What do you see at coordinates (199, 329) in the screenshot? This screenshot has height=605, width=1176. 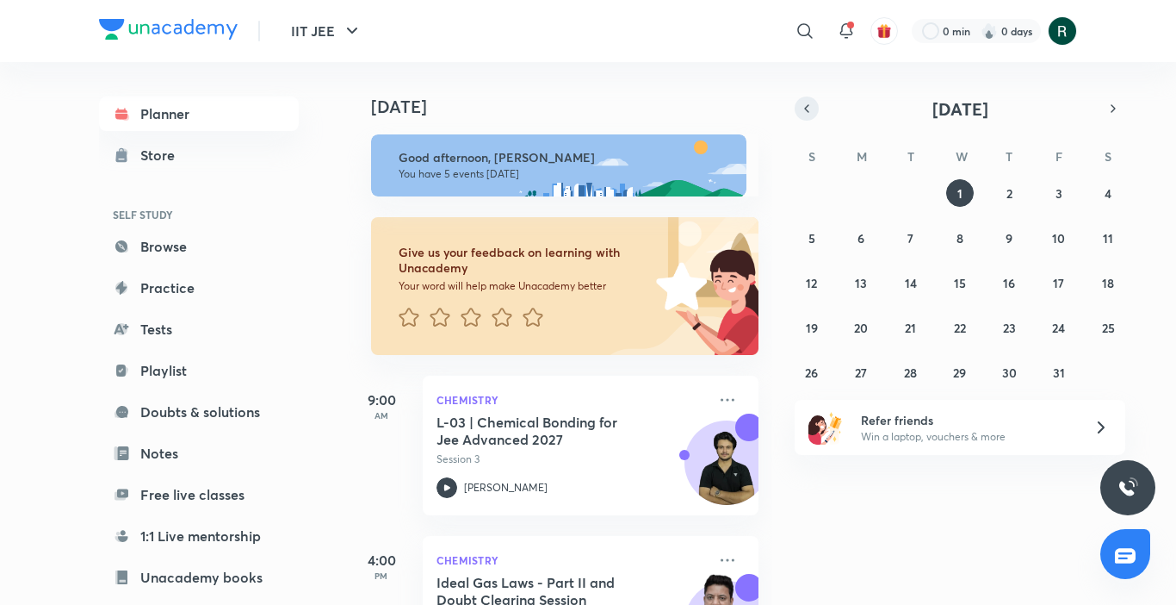 I see `a: Tests` at bounding box center [199, 329].